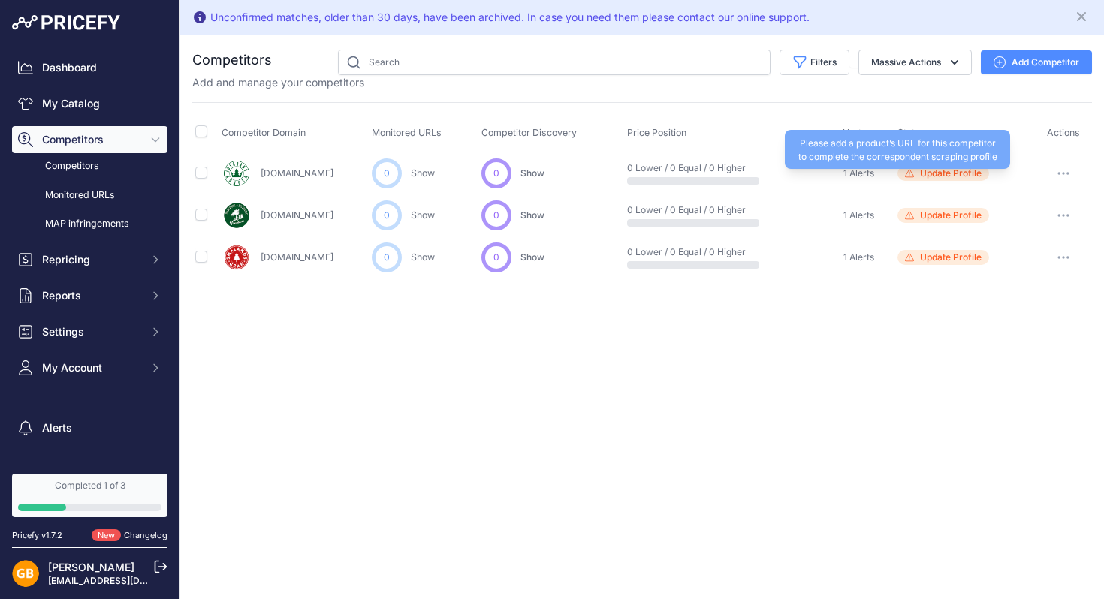  I want to click on button: Settings, so click(89, 332).